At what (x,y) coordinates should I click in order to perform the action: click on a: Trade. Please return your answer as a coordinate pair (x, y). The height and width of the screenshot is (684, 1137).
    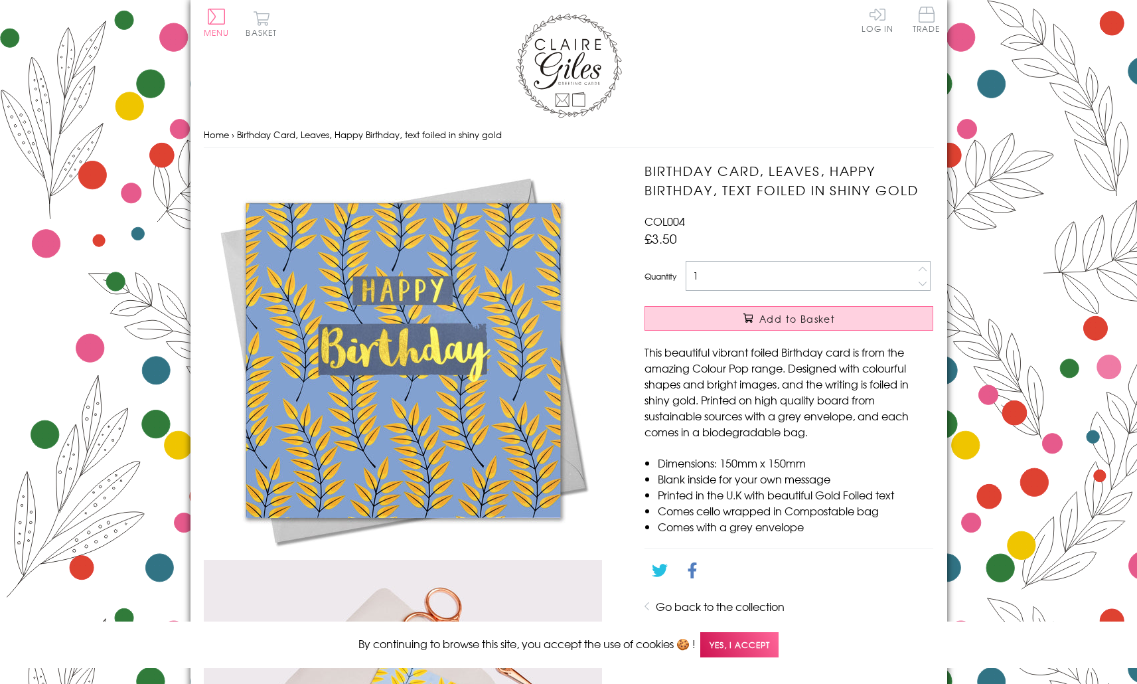
    Looking at the image, I should click on (927, 21).